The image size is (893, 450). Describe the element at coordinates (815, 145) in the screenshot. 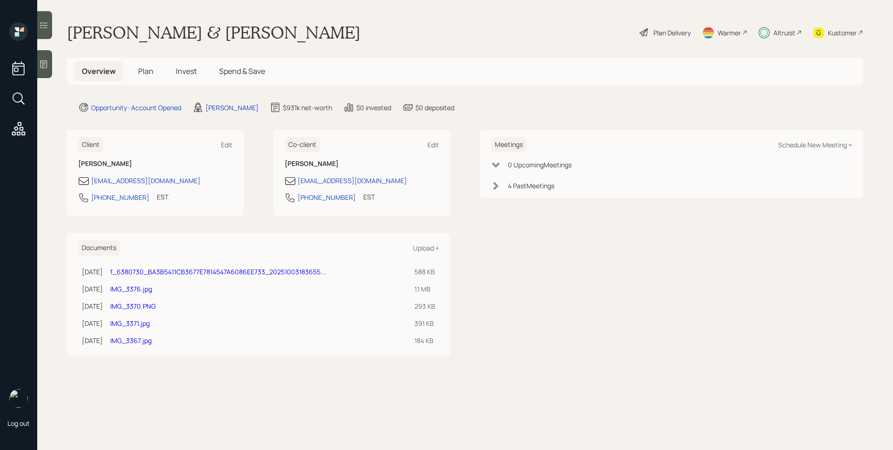

I see `div: Schedule New Meeting +` at that location.